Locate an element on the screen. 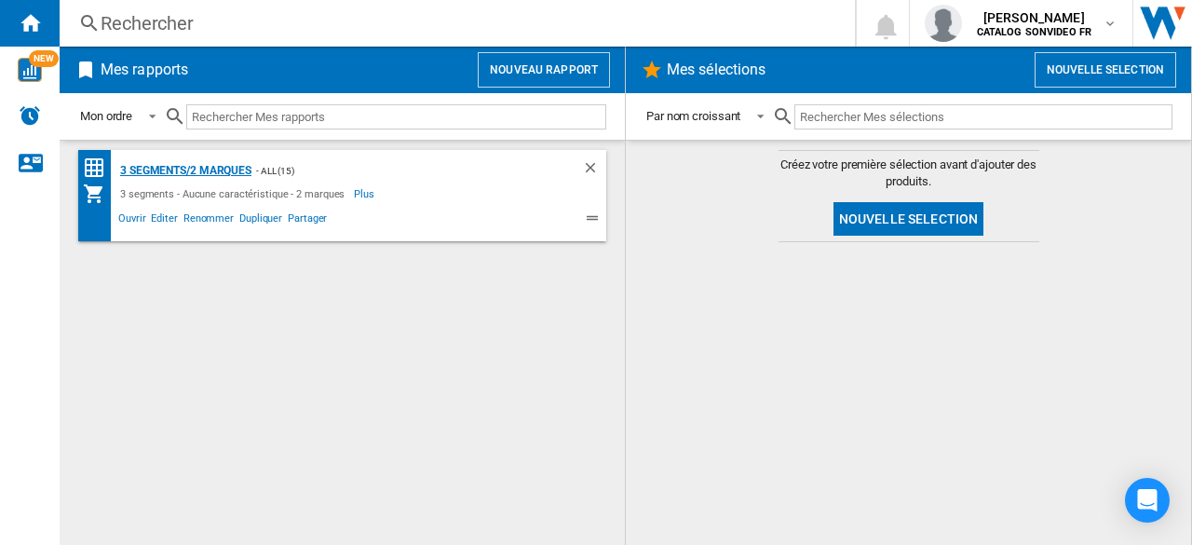 This screenshot has height=545, width=1192. input: Rechercher Mes sélections is located at coordinates (983, 116).